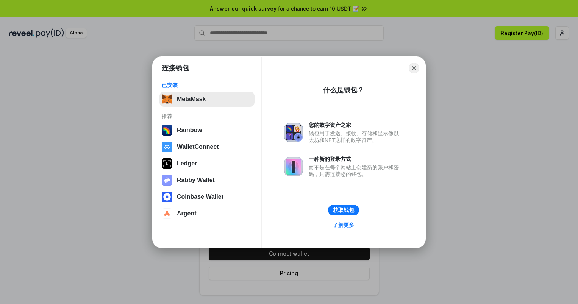 Image resolution: width=578 pixels, height=304 pixels. I want to click on div: 推荐, so click(207, 116).